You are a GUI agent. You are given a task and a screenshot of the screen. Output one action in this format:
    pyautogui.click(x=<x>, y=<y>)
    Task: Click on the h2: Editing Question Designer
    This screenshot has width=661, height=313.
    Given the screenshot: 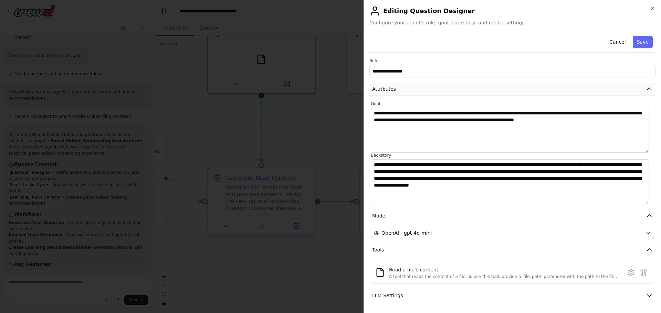 What is the action you would take?
    pyautogui.click(x=512, y=11)
    